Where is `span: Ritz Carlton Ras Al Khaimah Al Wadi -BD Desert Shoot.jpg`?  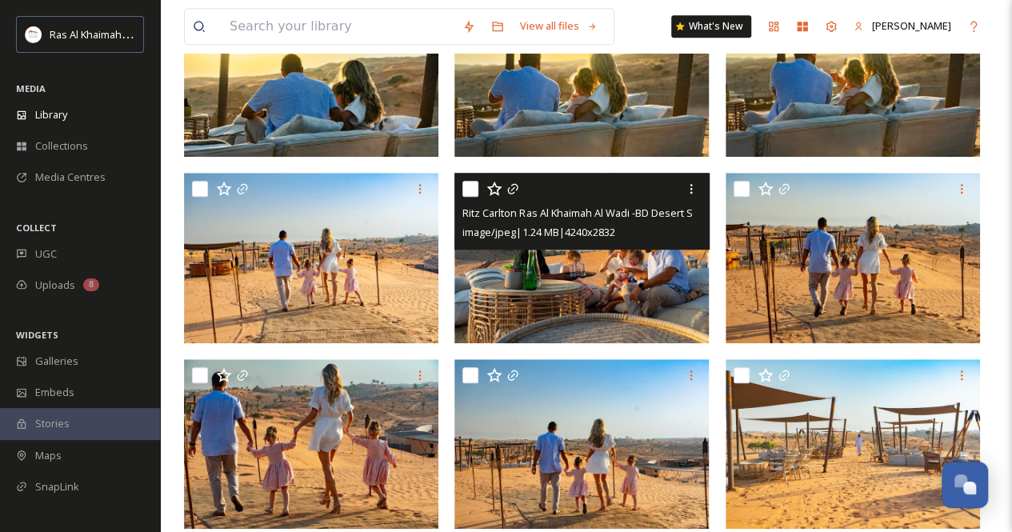
span: Ritz Carlton Ras Al Khaimah Al Wadi -BD Desert Shoot.jpg is located at coordinates (597, 212).